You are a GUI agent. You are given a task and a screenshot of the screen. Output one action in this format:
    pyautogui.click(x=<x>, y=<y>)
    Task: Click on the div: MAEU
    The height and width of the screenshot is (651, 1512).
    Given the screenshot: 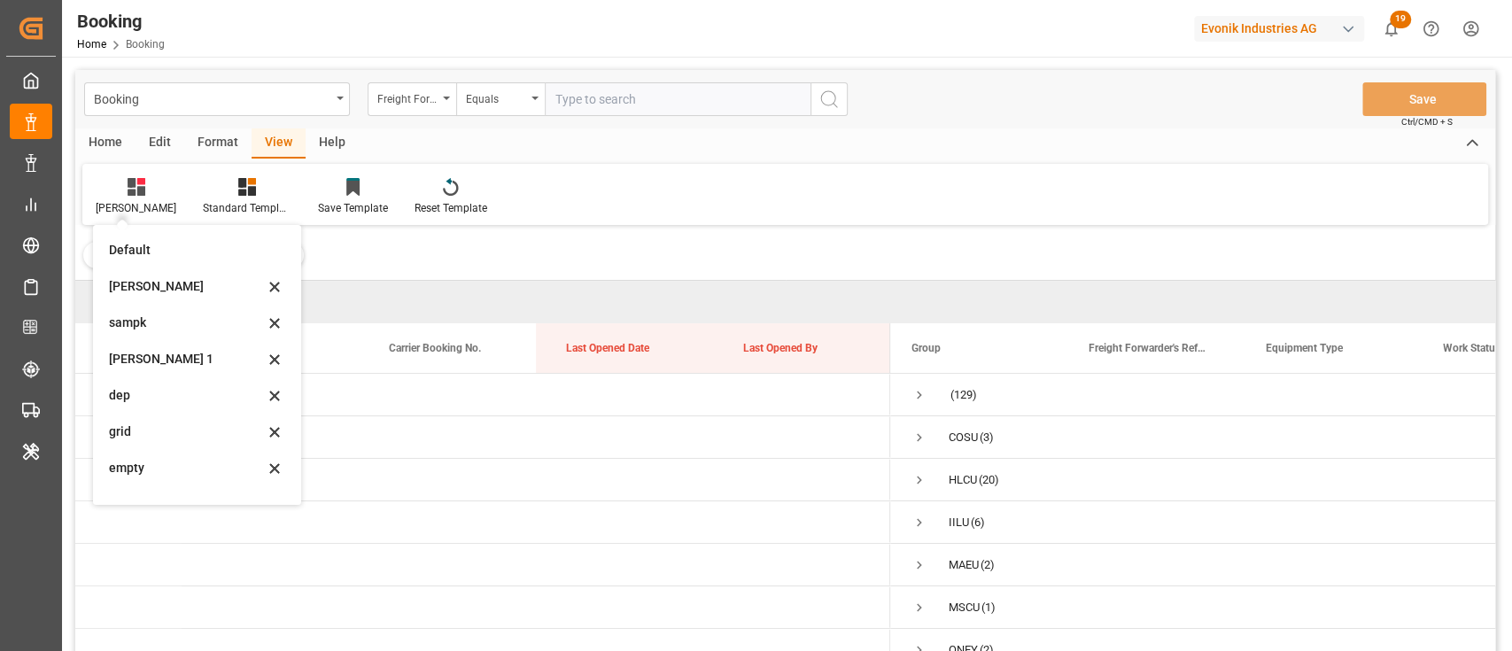 What is the action you would take?
    pyautogui.click(x=963, y=565)
    